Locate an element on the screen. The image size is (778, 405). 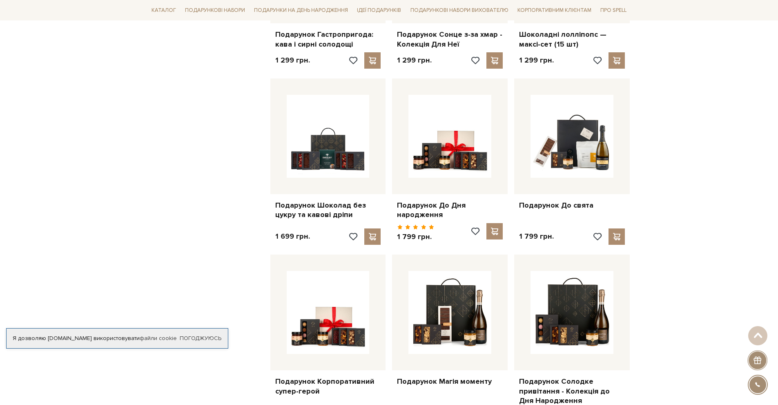
a: Подарунки на День народження is located at coordinates (301, 10).